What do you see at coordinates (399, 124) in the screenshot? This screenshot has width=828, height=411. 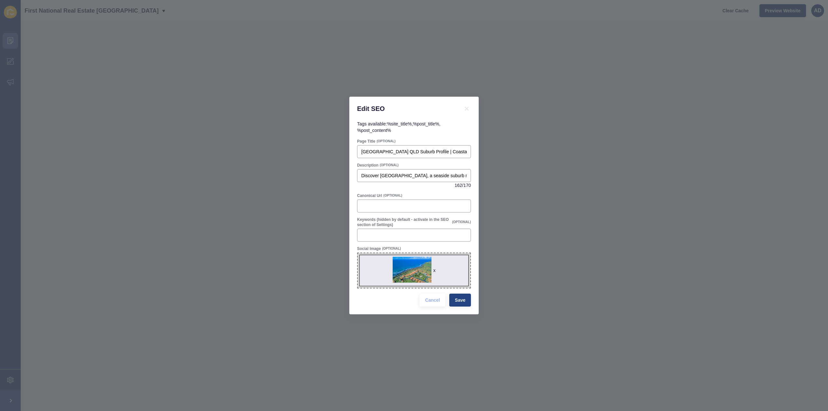 I see `code: %site_title%` at bounding box center [399, 124].